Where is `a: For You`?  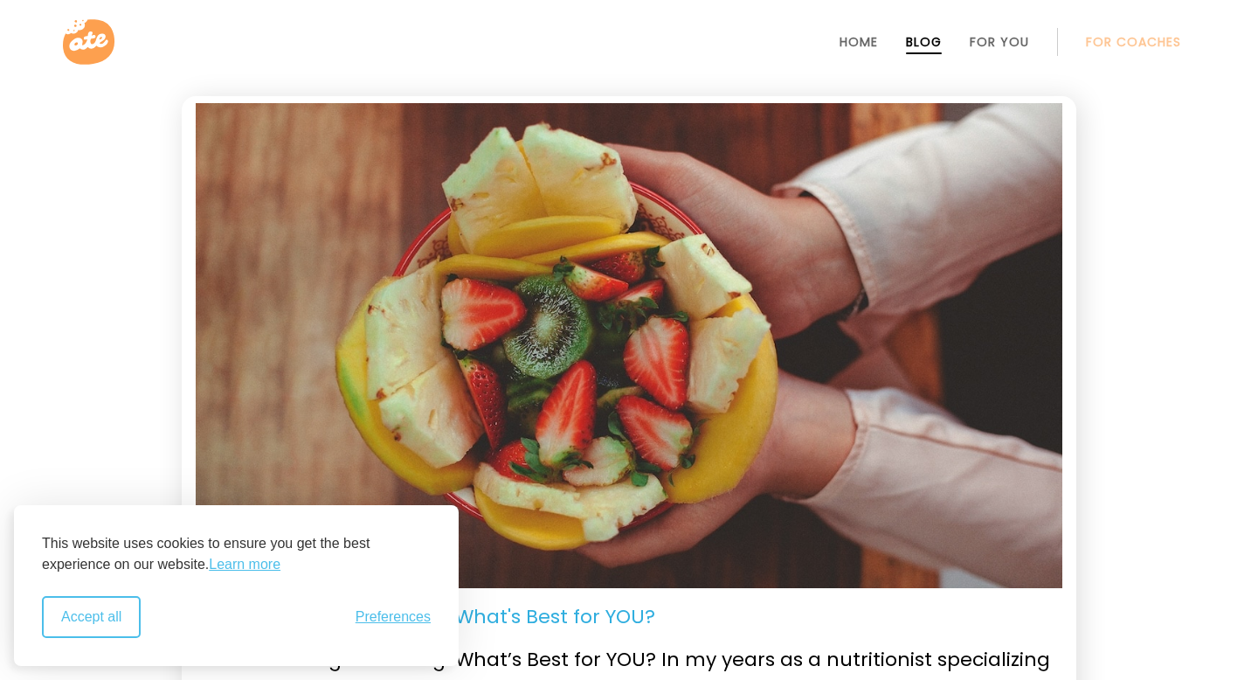 a: For You is located at coordinates (1000, 42).